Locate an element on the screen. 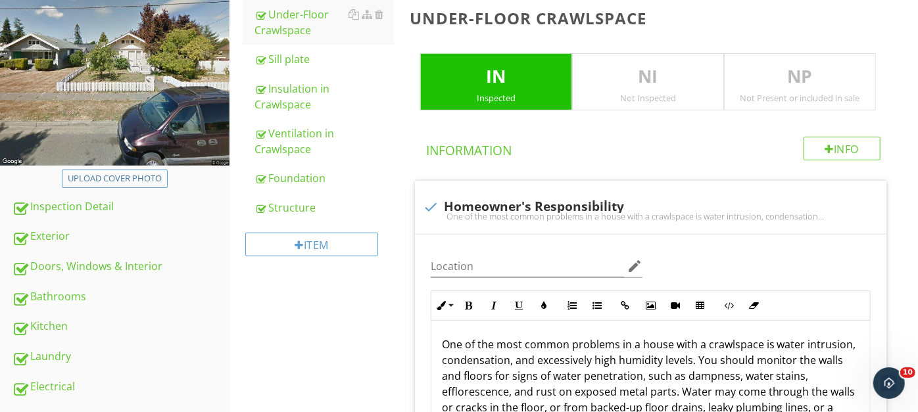 Image resolution: width=918 pixels, height=412 pixels. p: NI is located at coordinates (647, 77).